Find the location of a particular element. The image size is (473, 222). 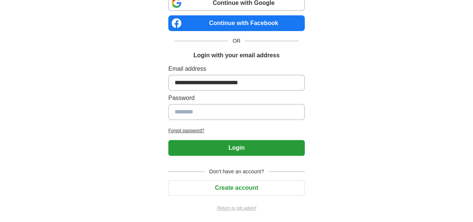

a: Forgot password? is located at coordinates (236, 130).